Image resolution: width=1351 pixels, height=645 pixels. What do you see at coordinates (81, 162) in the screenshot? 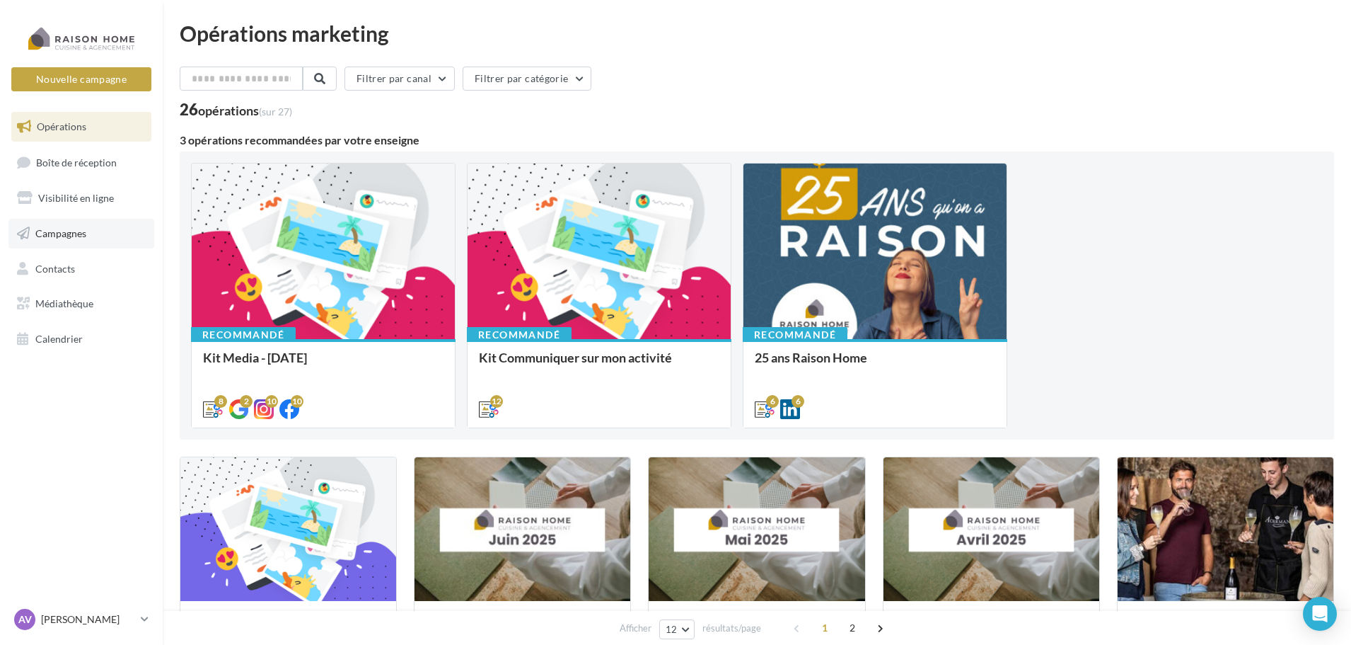
I see `a: Boîte de réception` at bounding box center [81, 162].